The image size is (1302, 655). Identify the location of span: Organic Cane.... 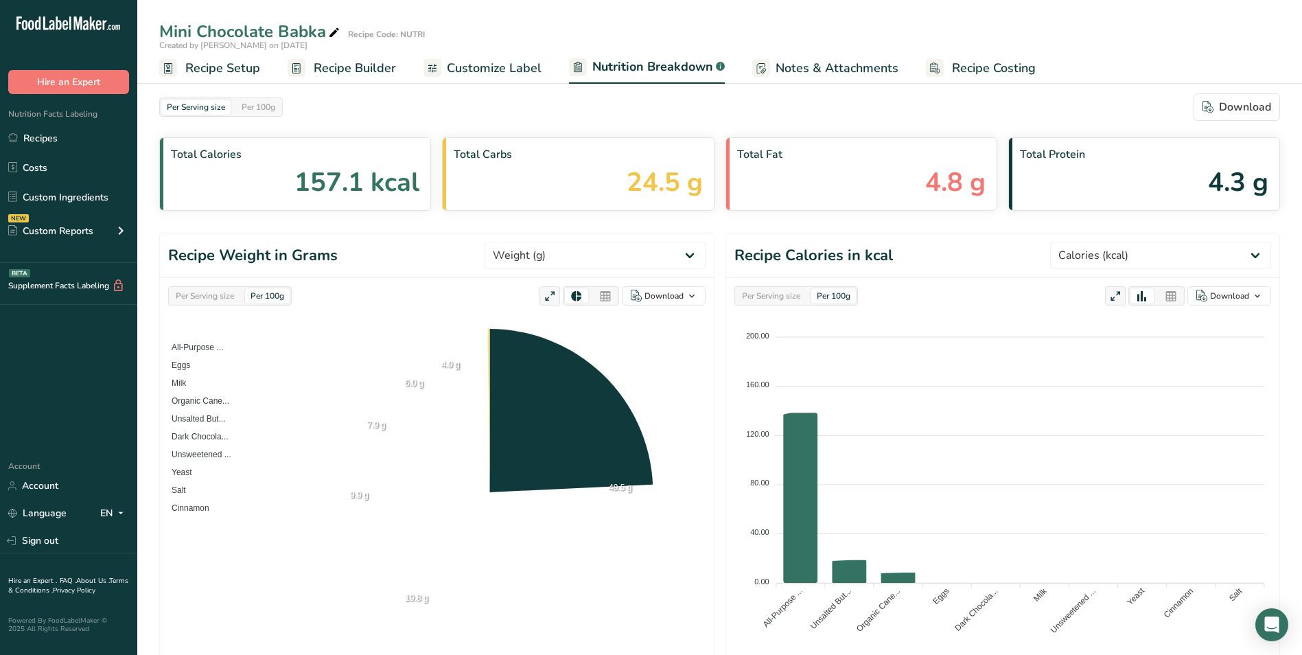
(195, 401).